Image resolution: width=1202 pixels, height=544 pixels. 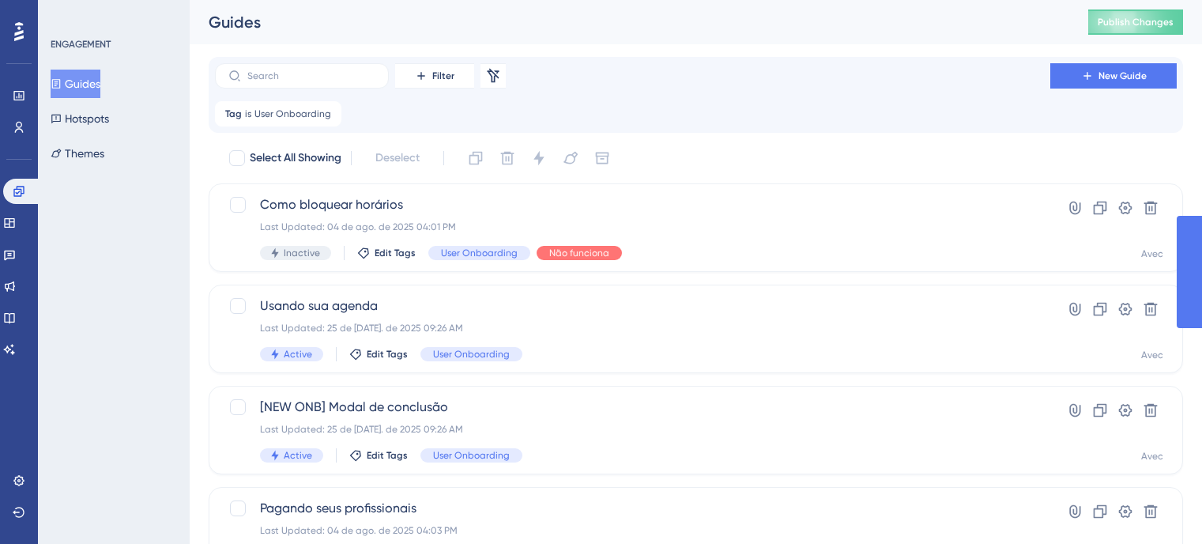 I want to click on span: Deselect, so click(x=397, y=158).